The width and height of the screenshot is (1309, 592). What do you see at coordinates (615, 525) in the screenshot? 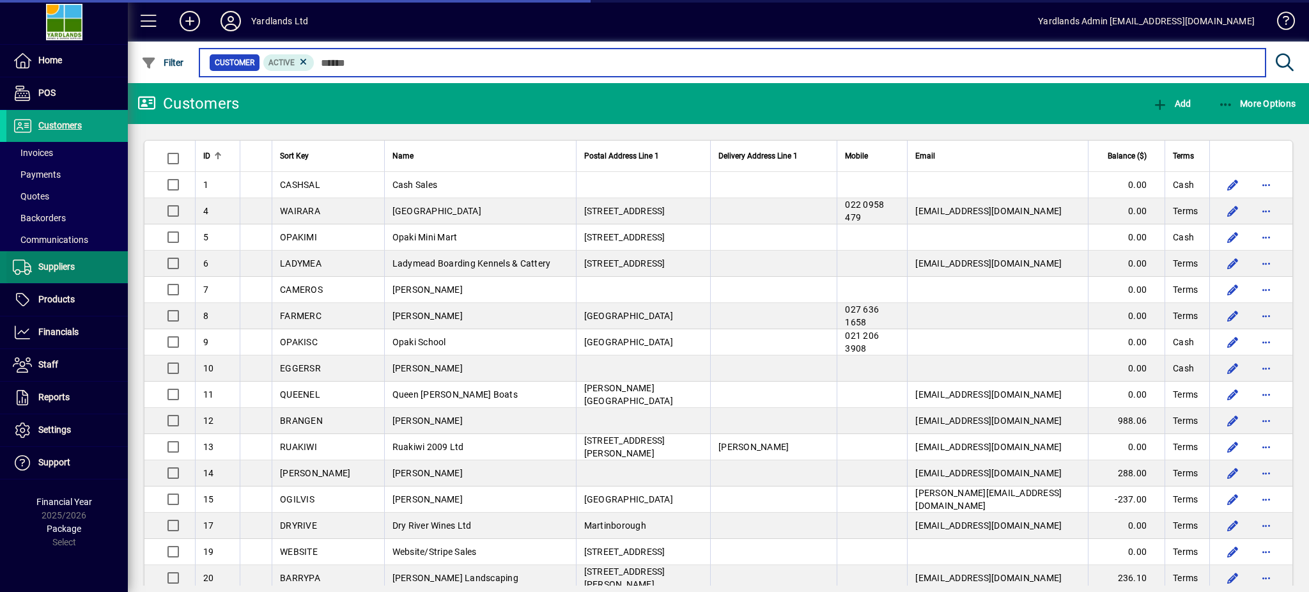
I see `span: Martinborough` at bounding box center [615, 525].